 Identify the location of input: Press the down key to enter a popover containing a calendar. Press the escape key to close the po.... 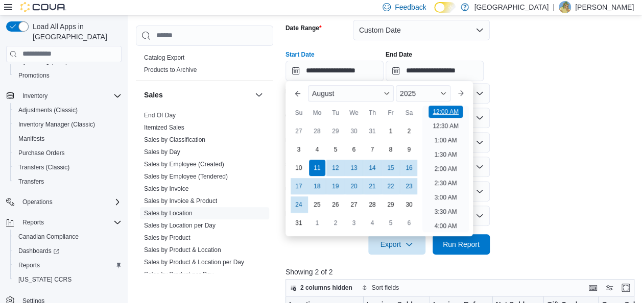
(335, 71).